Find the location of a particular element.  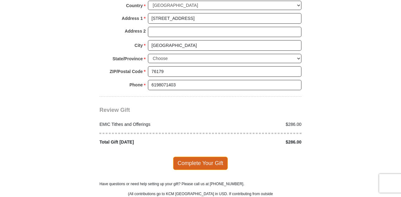

strong: State/Province is located at coordinates (127, 59).